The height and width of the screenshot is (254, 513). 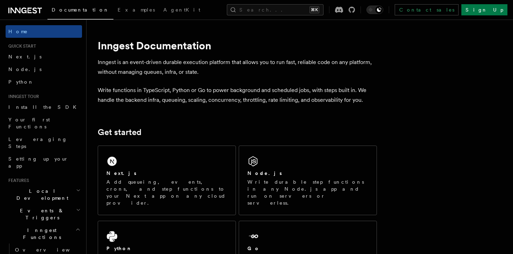 What do you see at coordinates (25, 69) in the screenshot?
I see `span: Node.js` at bounding box center [25, 69].